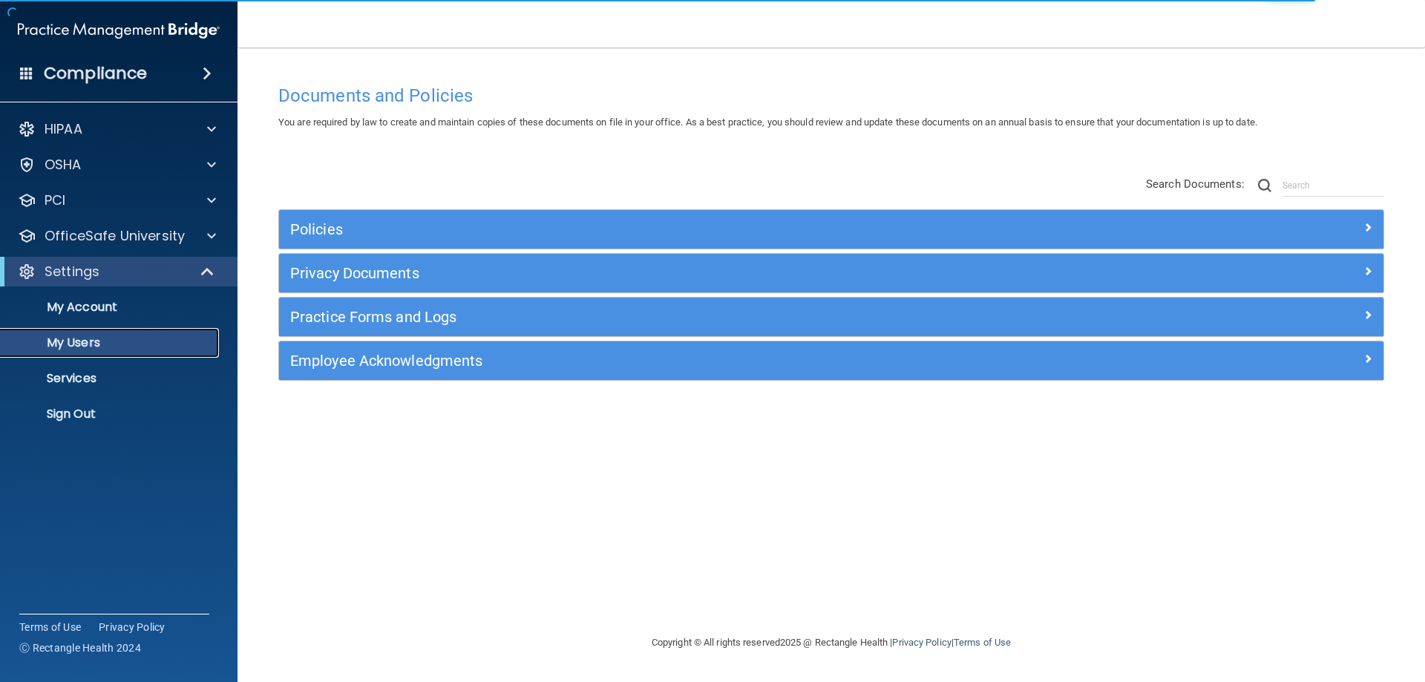  Describe the element at coordinates (111, 343) in the screenshot. I see `p: My Users` at that location.